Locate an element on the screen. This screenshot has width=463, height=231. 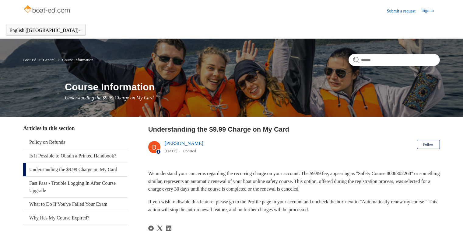
a: Fast Pass - Trouble Logging In After Course Upgrade is located at coordinates (75, 187).